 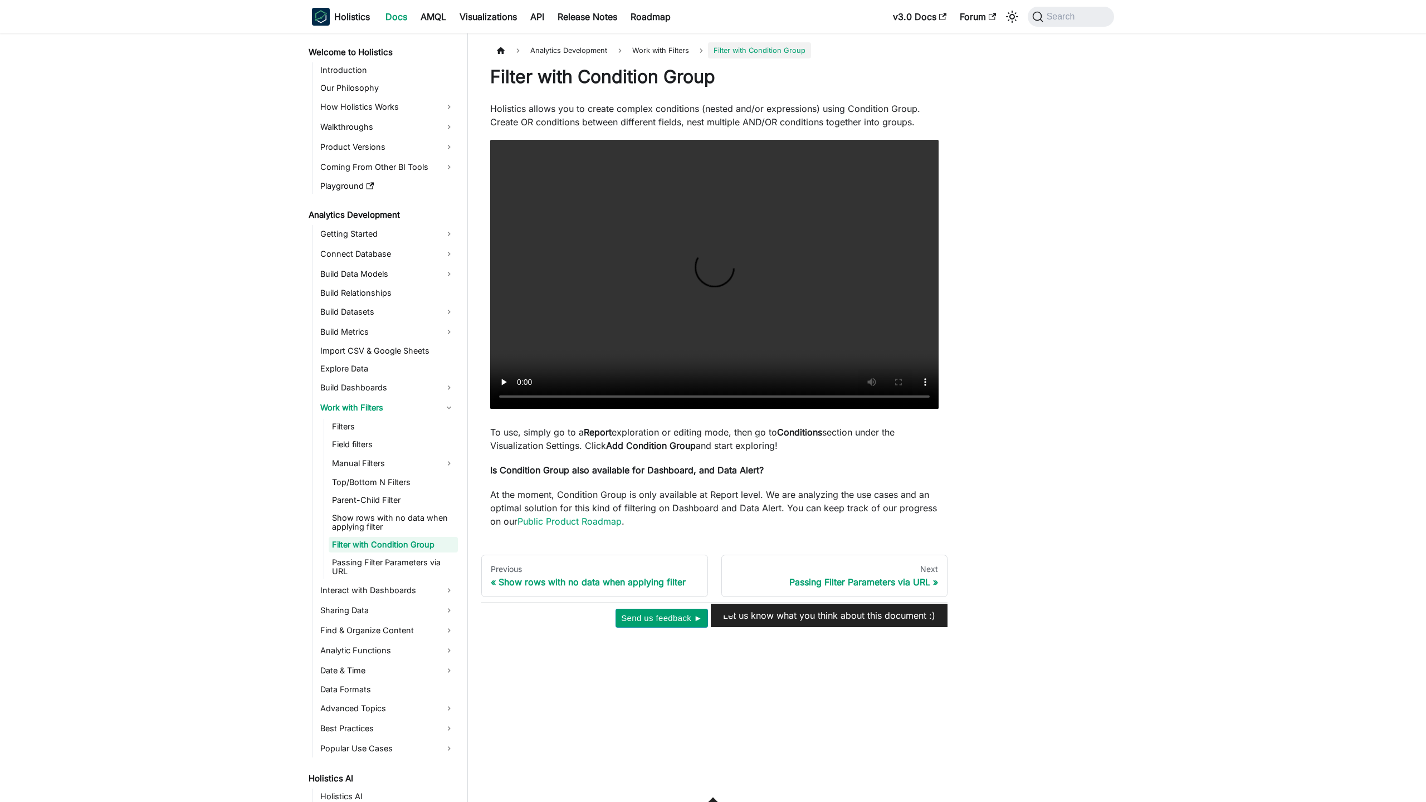 What do you see at coordinates (594, 582) in the screenshot?
I see `div: Show rows with no data when applying filter` at bounding box center [594, 582].